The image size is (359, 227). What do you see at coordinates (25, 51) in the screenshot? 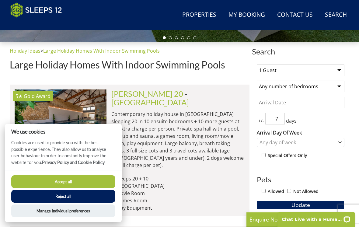
I see `a: Holiday Ideas` at bounding box center [25, 51].